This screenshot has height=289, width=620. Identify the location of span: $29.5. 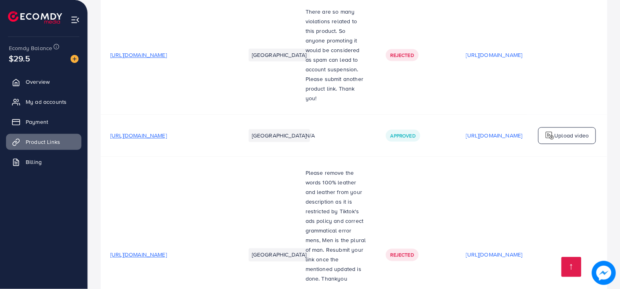
(19, 58).